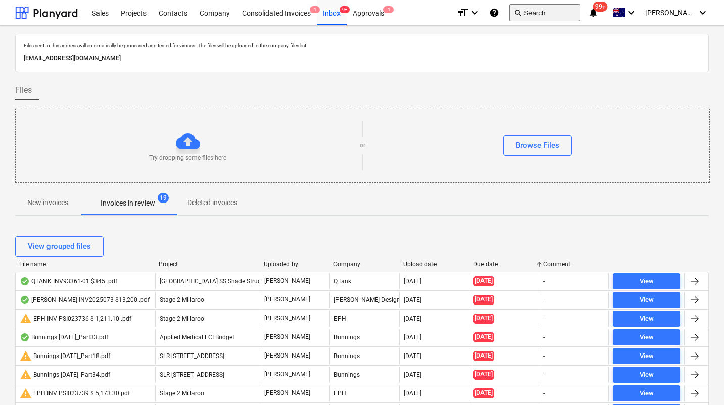  I want to click on div: Browse Files, so click(538, 146).